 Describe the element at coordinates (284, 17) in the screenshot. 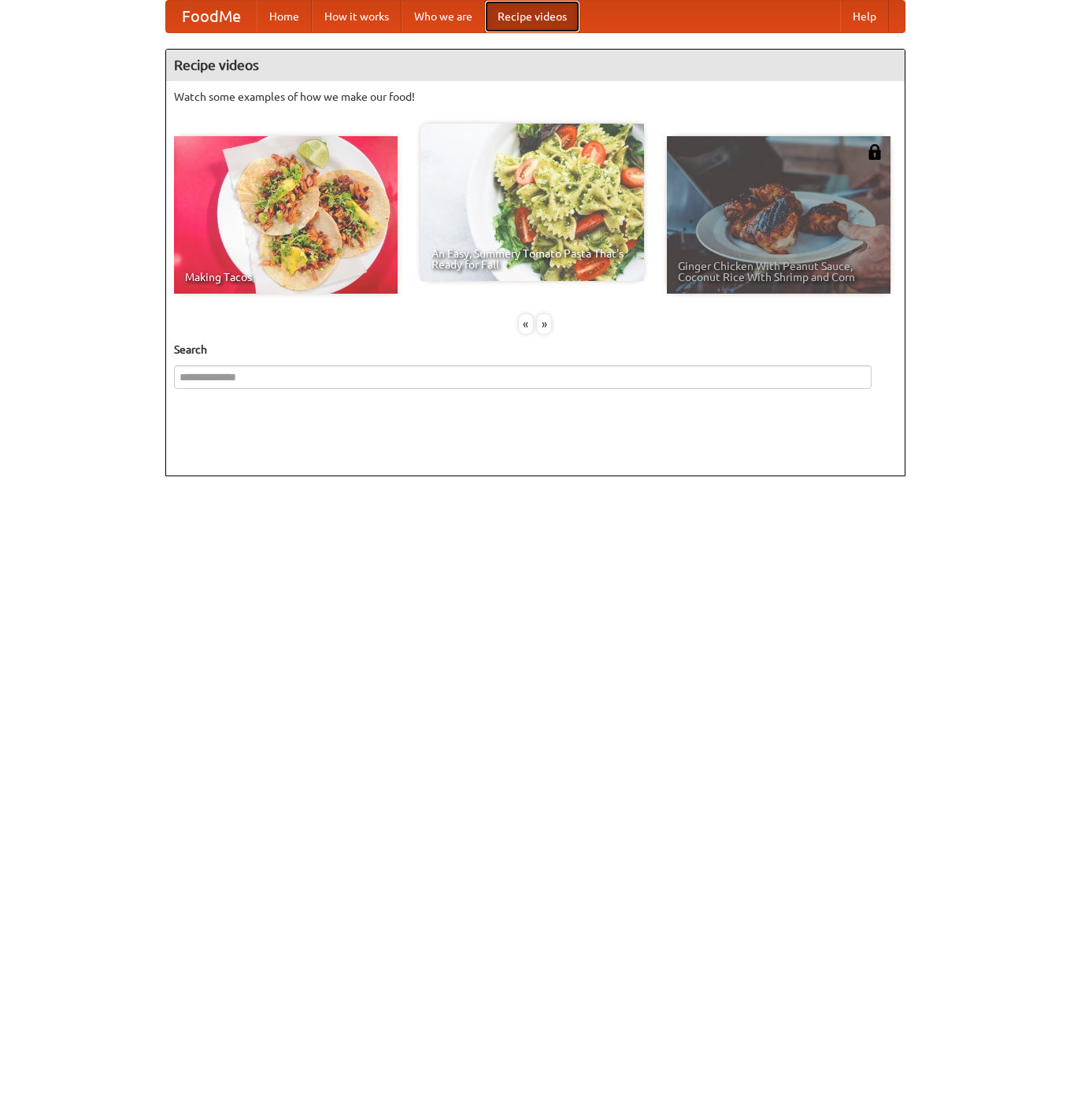

I see `a: Home` at that location.